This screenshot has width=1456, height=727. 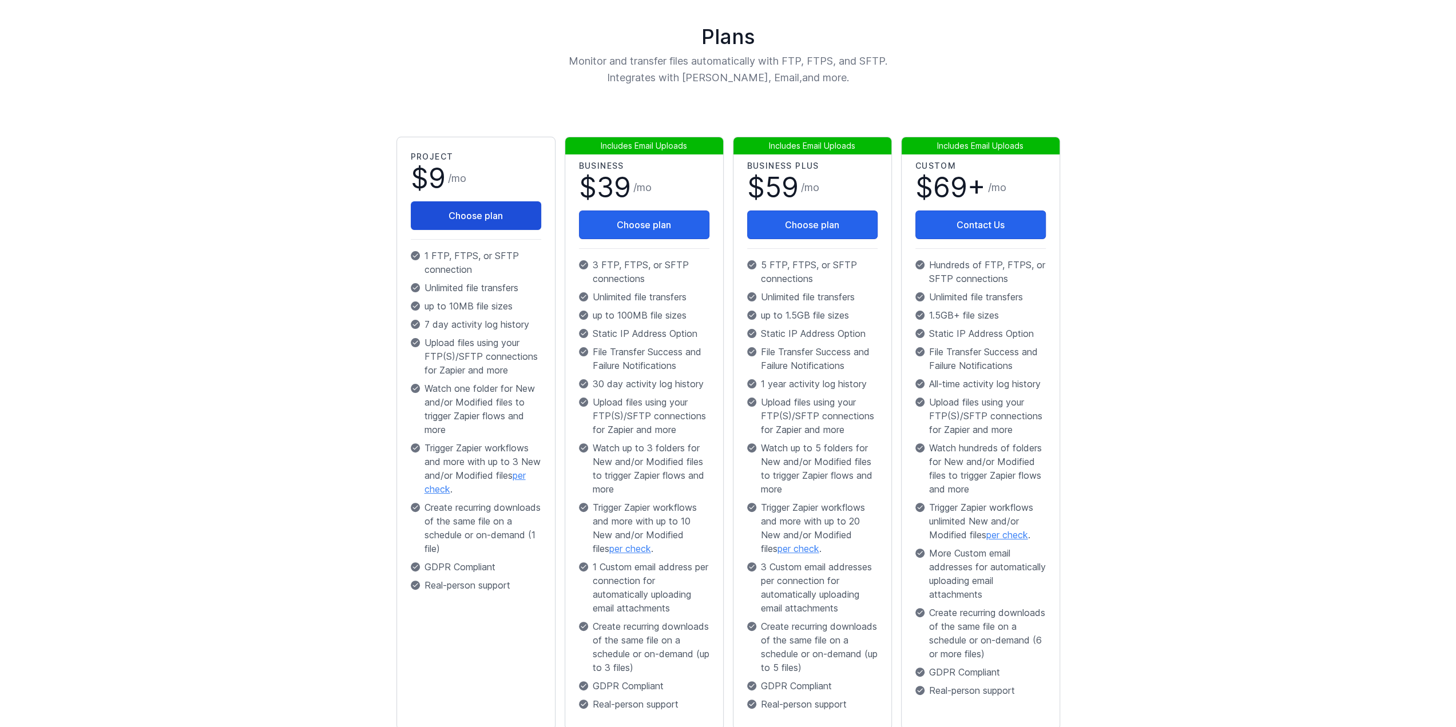 What do you see at coordinates (980, 272) in the screenshot?
I see `p: Hundreds of FTP, FTPS, or SFTP connections` at bounding box center [980, 272].